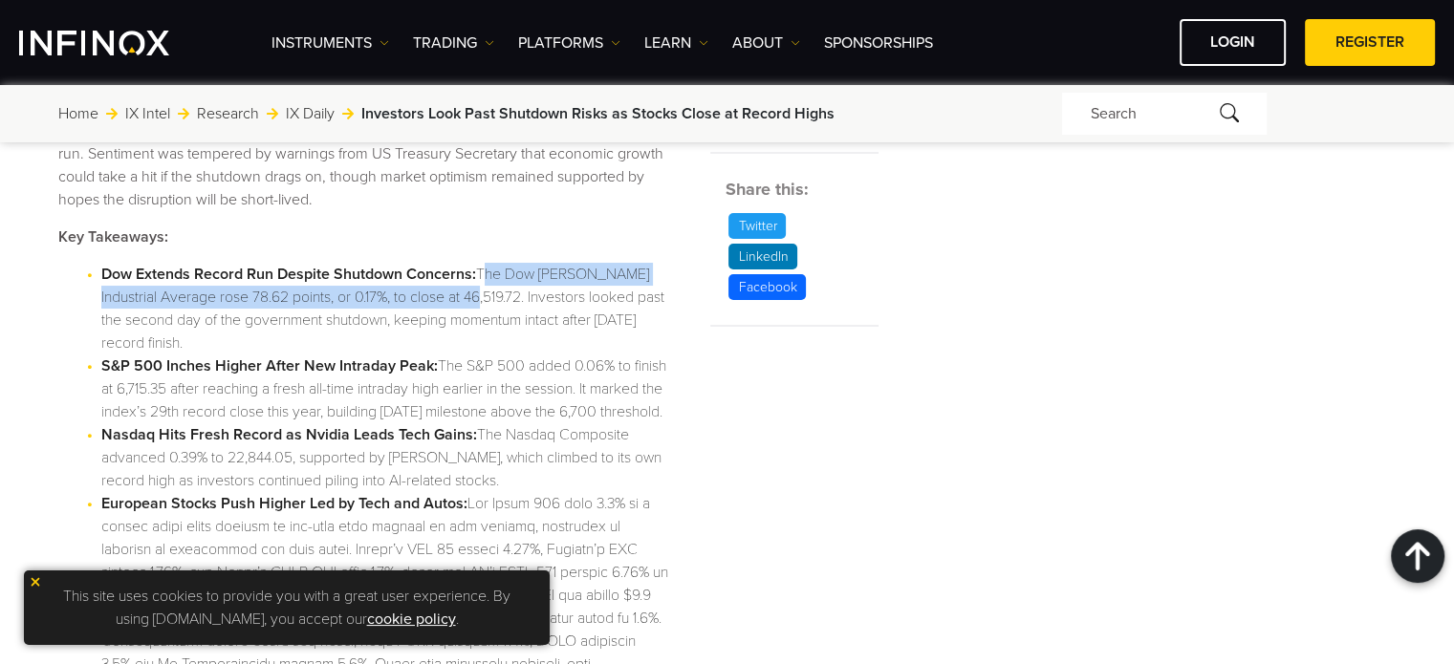  I want to click on strong: S&P 500 Inches Higher After New Intraday Peak:, so click(270, 366).